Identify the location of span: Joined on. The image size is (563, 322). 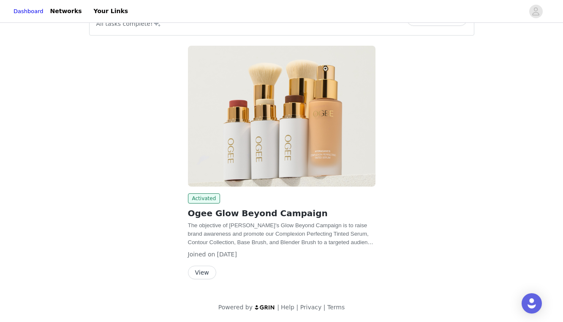
(202, 254).